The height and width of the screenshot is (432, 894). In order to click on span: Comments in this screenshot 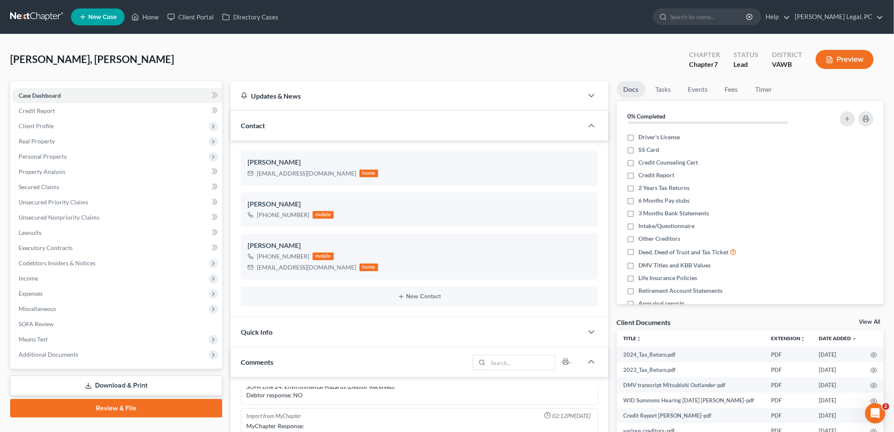, I will do `click(257, 361)`.